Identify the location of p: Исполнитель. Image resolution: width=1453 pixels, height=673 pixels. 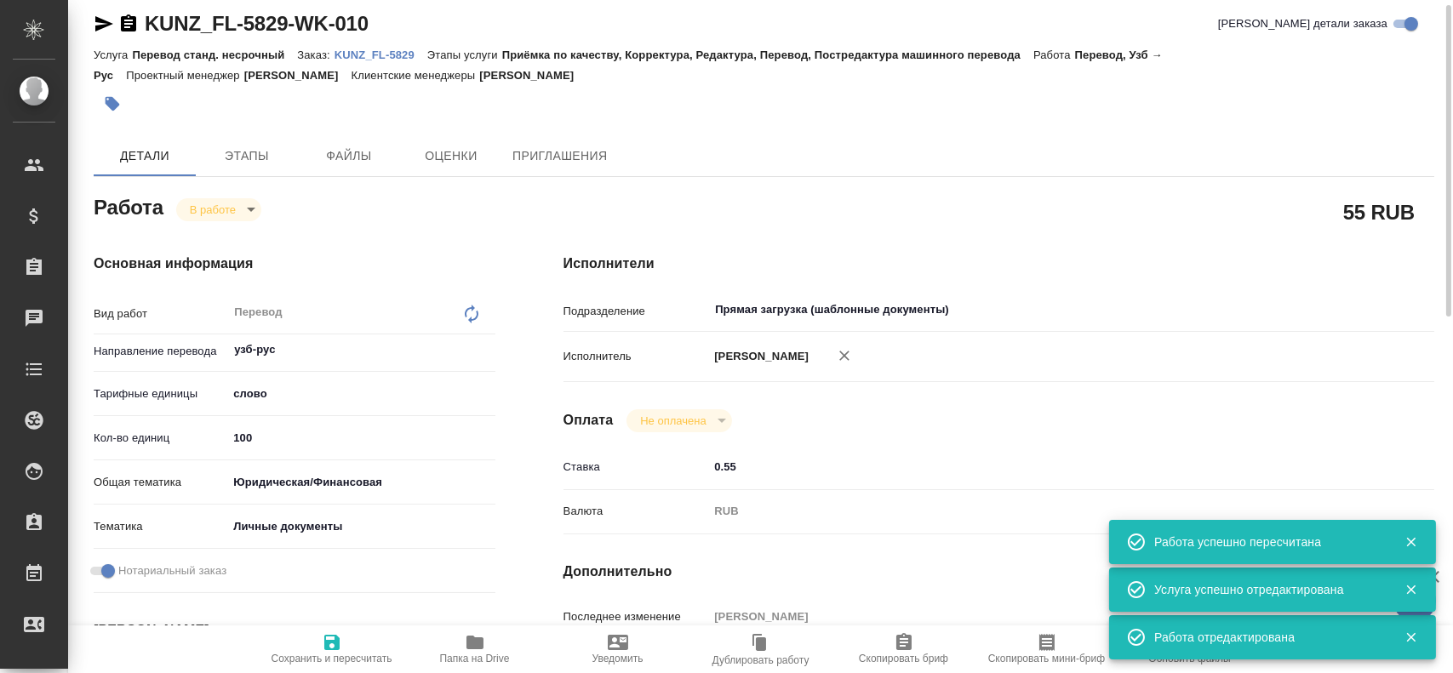
(636, 357).